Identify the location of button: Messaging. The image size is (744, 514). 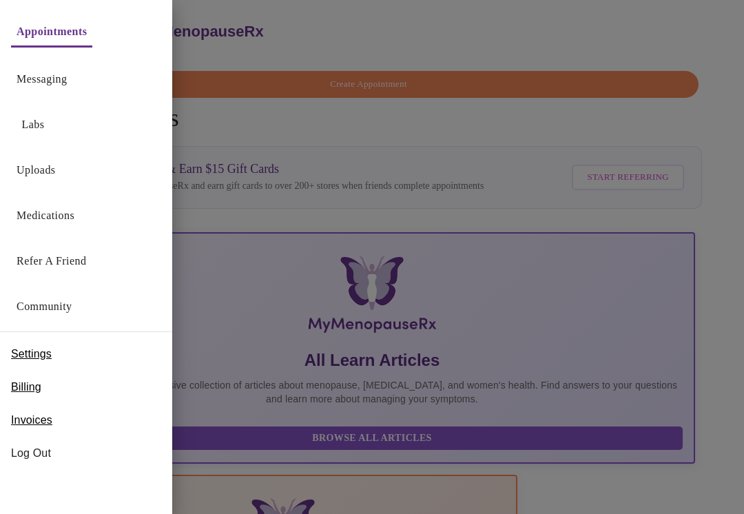
(41, 79).